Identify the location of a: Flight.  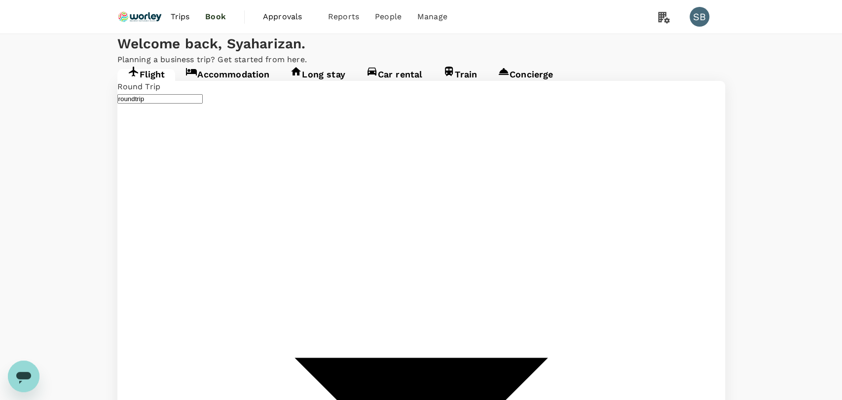
(147, 78).